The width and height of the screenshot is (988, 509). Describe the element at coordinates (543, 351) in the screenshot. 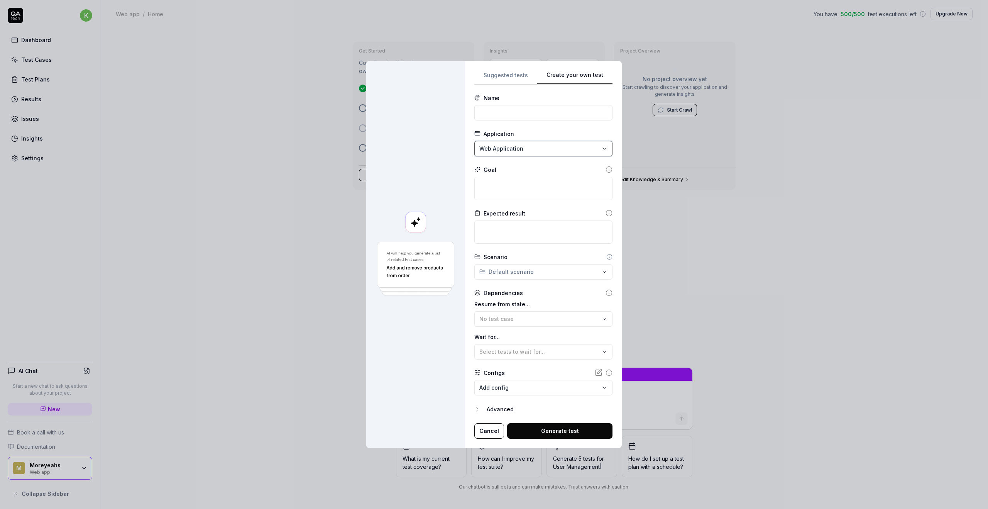

I see `button: Select tests to wait for...` at that location.